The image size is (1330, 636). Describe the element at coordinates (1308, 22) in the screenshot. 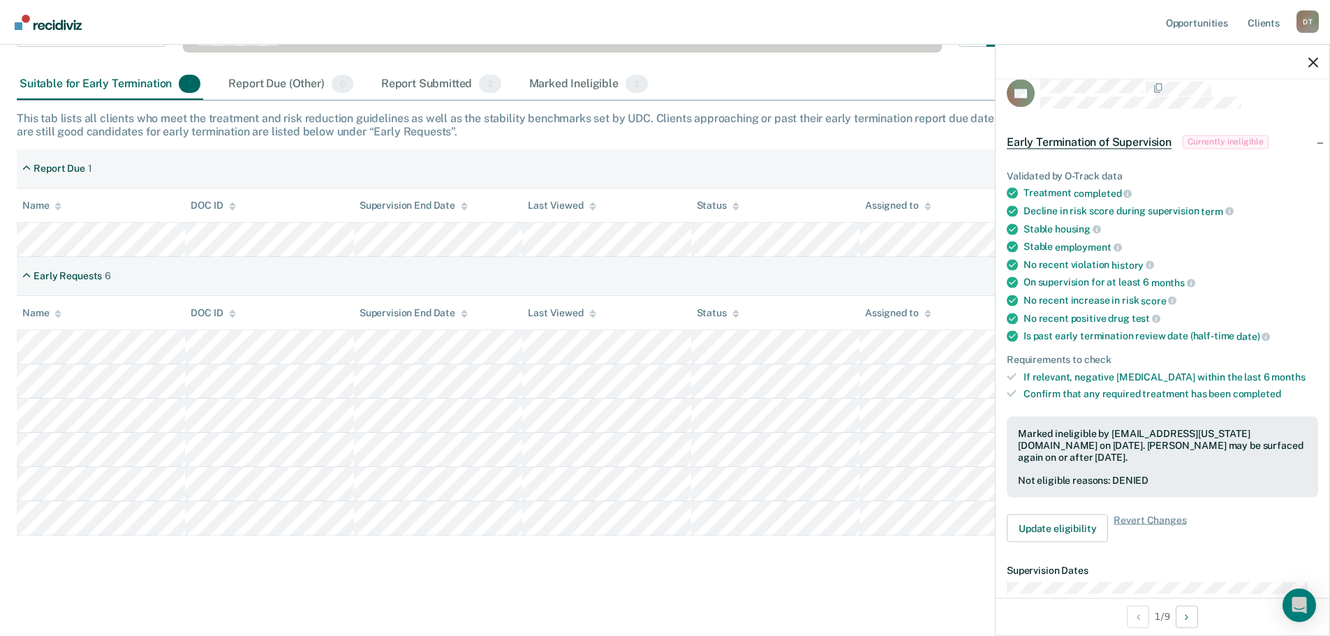

I see `div: D T` at that location.